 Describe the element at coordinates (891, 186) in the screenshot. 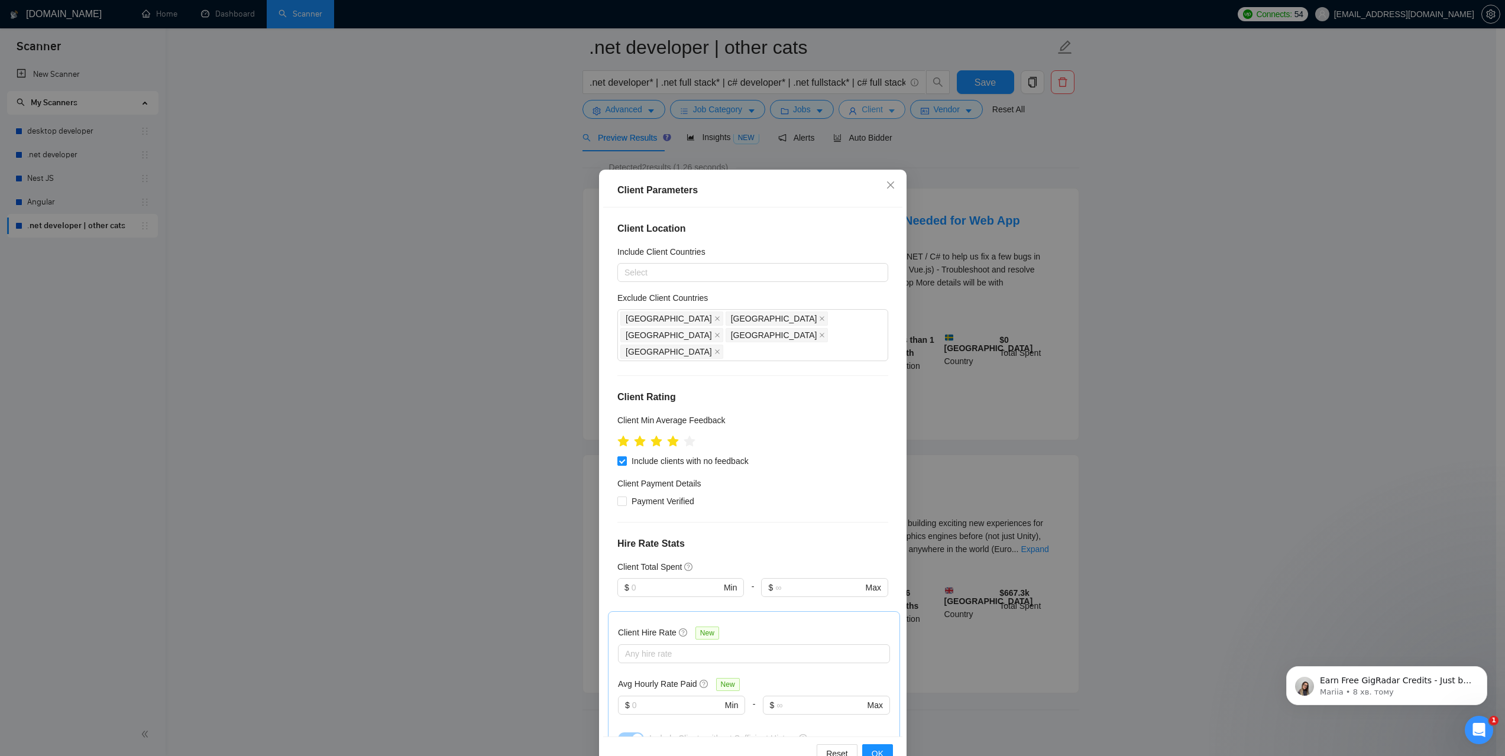

I see `button: Close` at that location.